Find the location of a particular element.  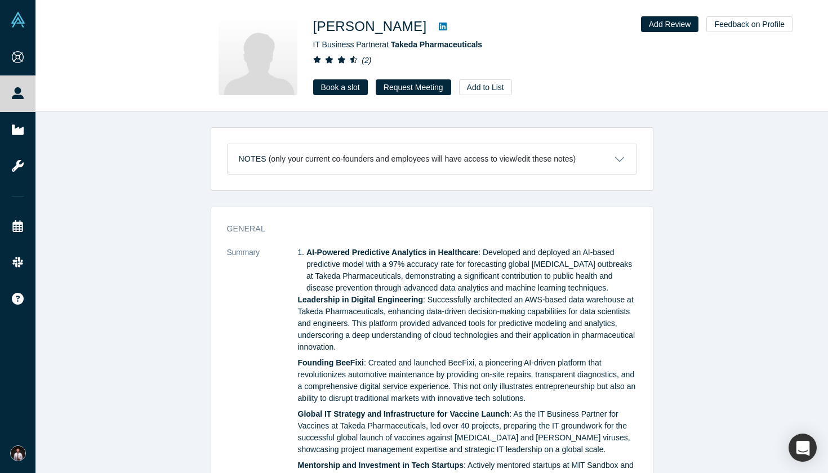

button: Add Review is located at coordinates (670, 24).